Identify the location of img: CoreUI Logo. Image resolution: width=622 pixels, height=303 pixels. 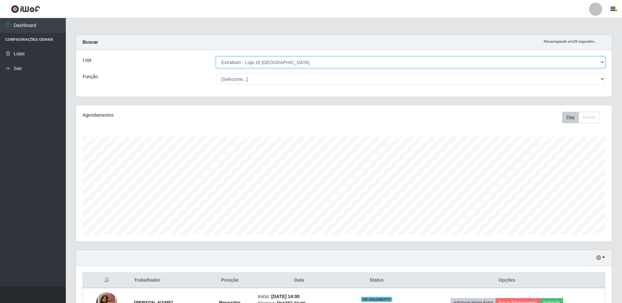
(25, 9).